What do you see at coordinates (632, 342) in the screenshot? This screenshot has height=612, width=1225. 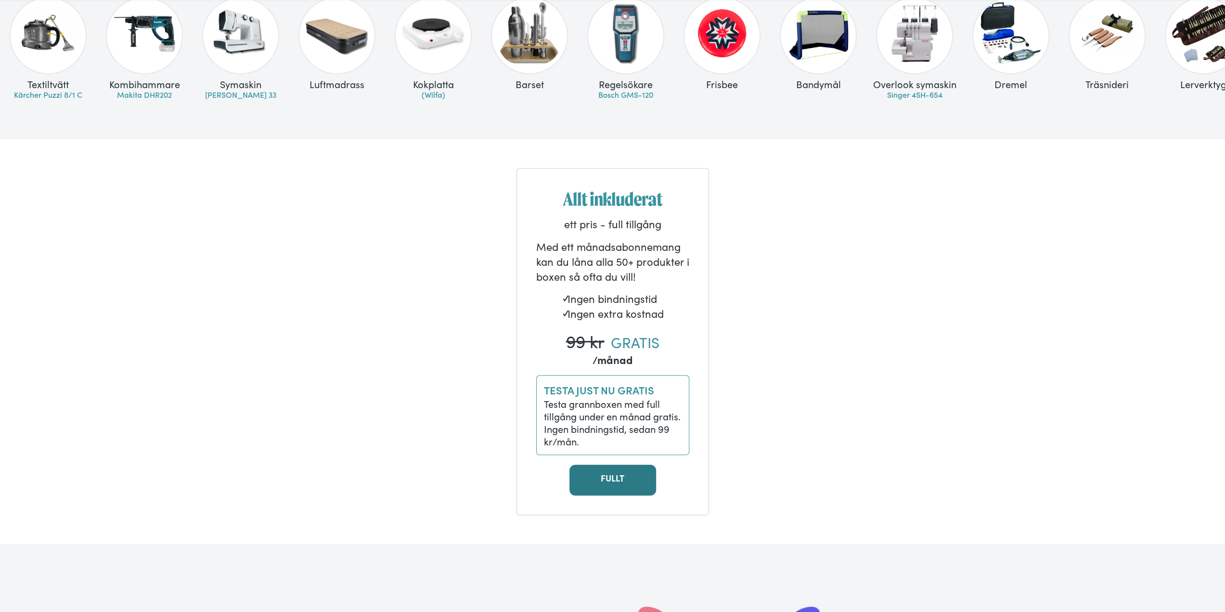 I see `strong: GRATIS` at bounding box center [632, 342].